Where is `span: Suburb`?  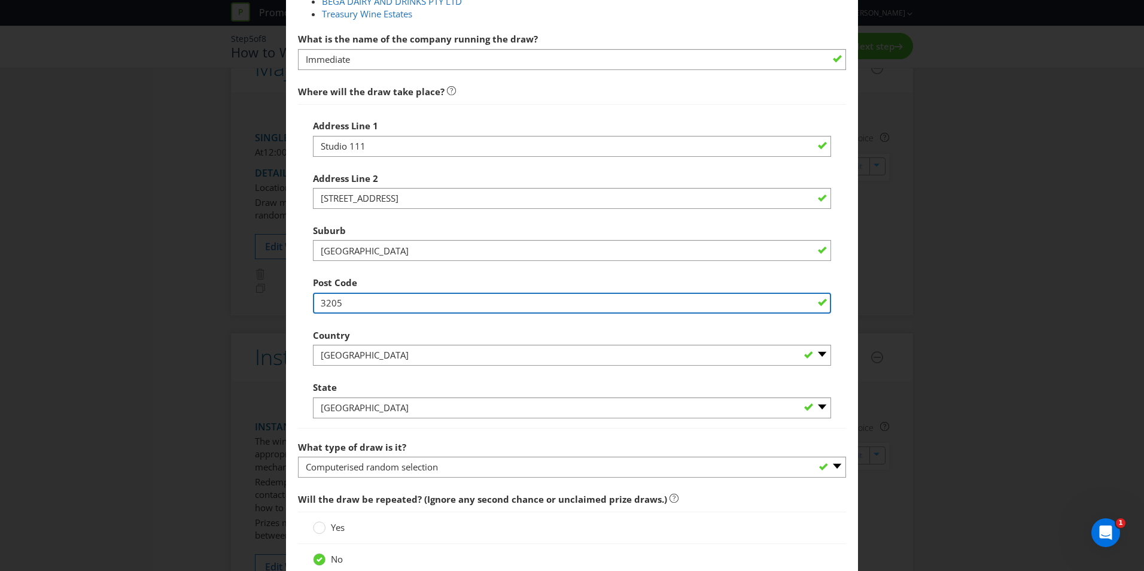 span: Suburb is located at coordinates (329, 230).